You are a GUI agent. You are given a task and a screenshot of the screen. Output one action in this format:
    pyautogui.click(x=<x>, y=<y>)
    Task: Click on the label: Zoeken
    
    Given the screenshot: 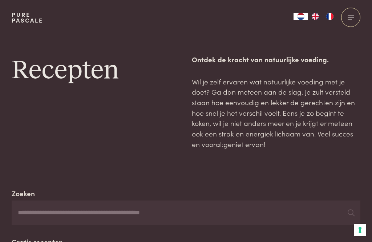 What is the action you would take?
    pyautogui.click(x=23, y=193)
    